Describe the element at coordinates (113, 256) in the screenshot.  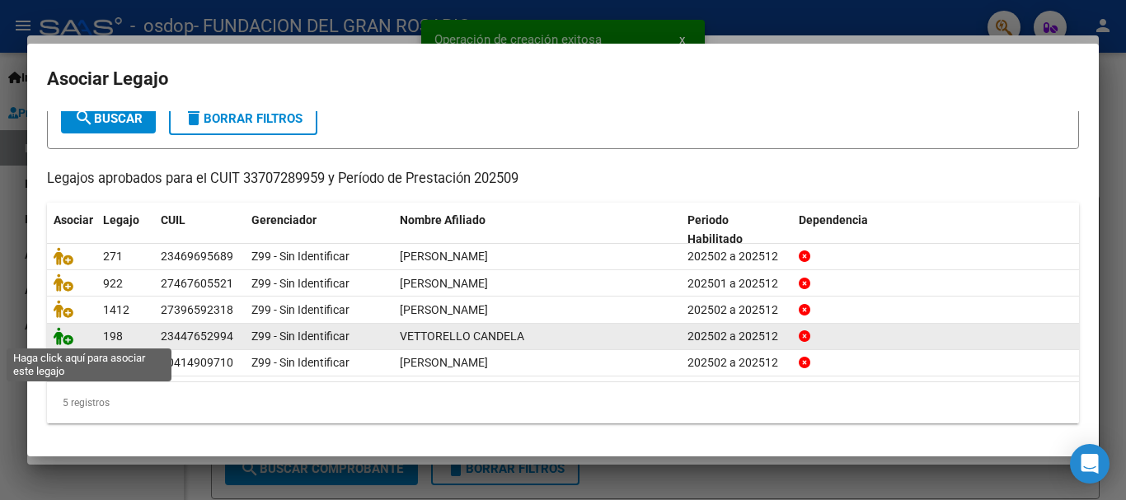
I see `span: 271` at that location.